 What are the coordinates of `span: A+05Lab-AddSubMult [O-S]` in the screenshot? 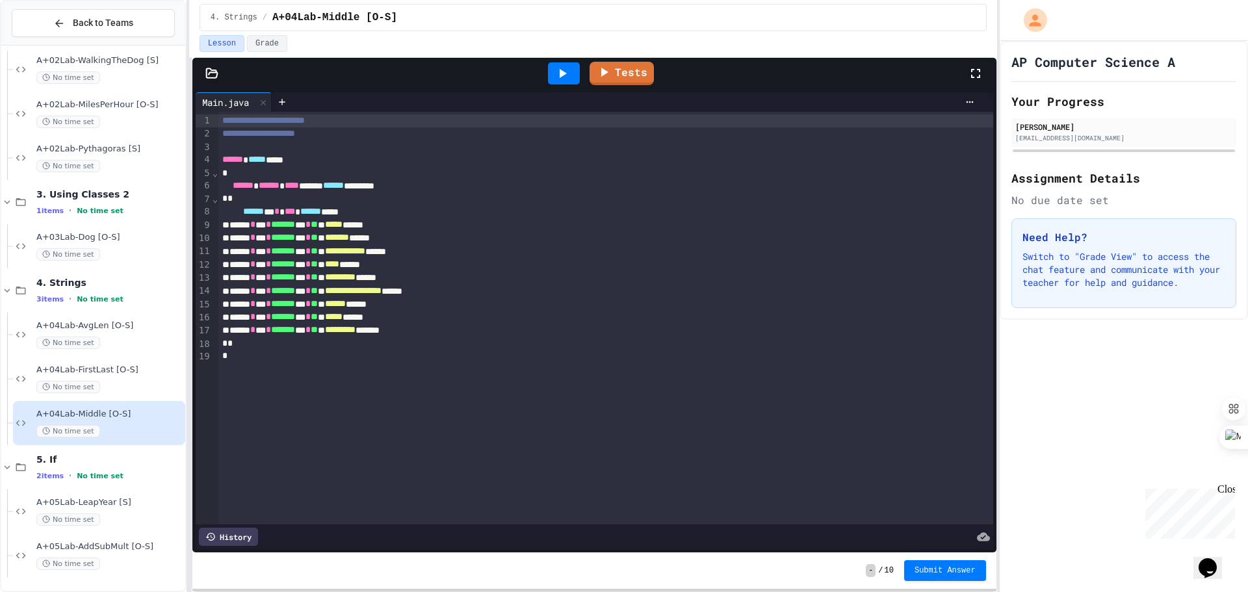 It's located at (109, 547).